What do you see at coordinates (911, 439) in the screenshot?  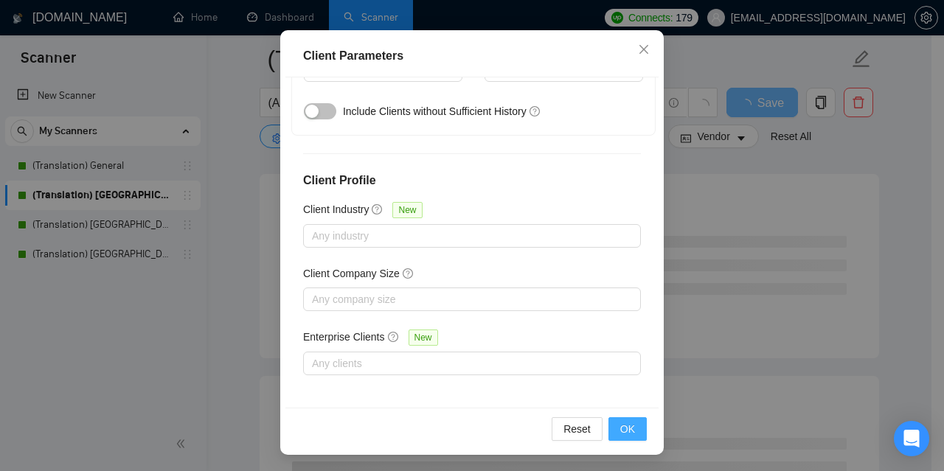 I see `div: Open Intercom Messenger` at bounding box center [911, 439].